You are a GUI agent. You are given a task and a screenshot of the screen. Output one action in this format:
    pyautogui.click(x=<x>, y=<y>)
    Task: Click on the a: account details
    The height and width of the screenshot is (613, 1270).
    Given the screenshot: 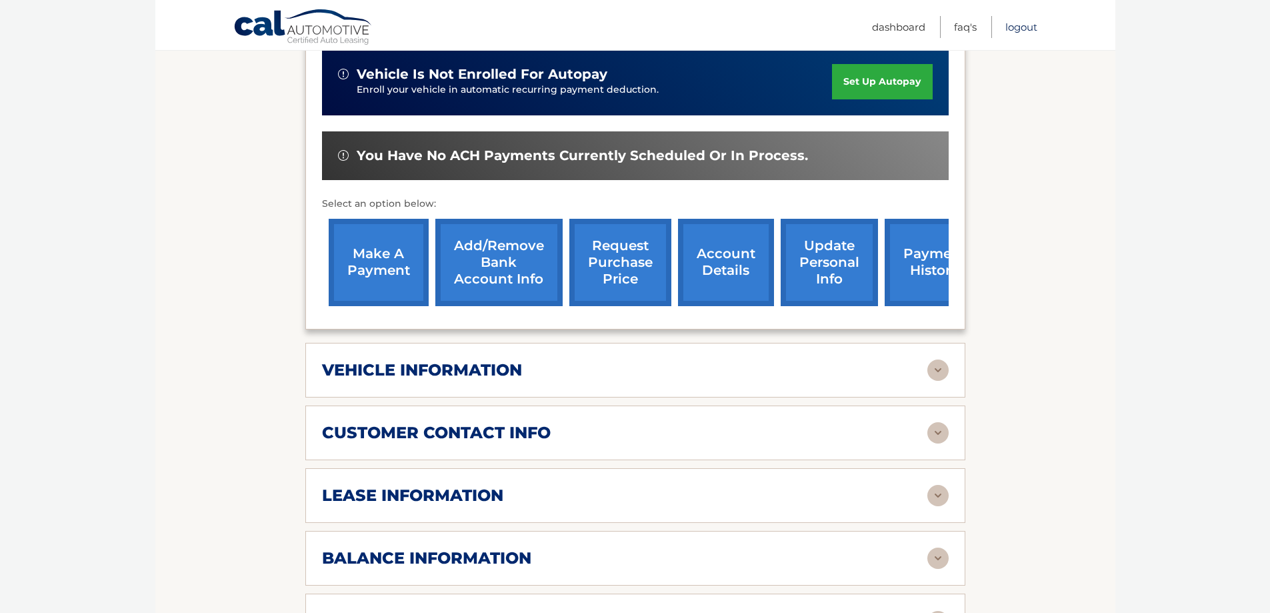 What is the action you would take?
    pyautogui.click(x=726, y=262)
    